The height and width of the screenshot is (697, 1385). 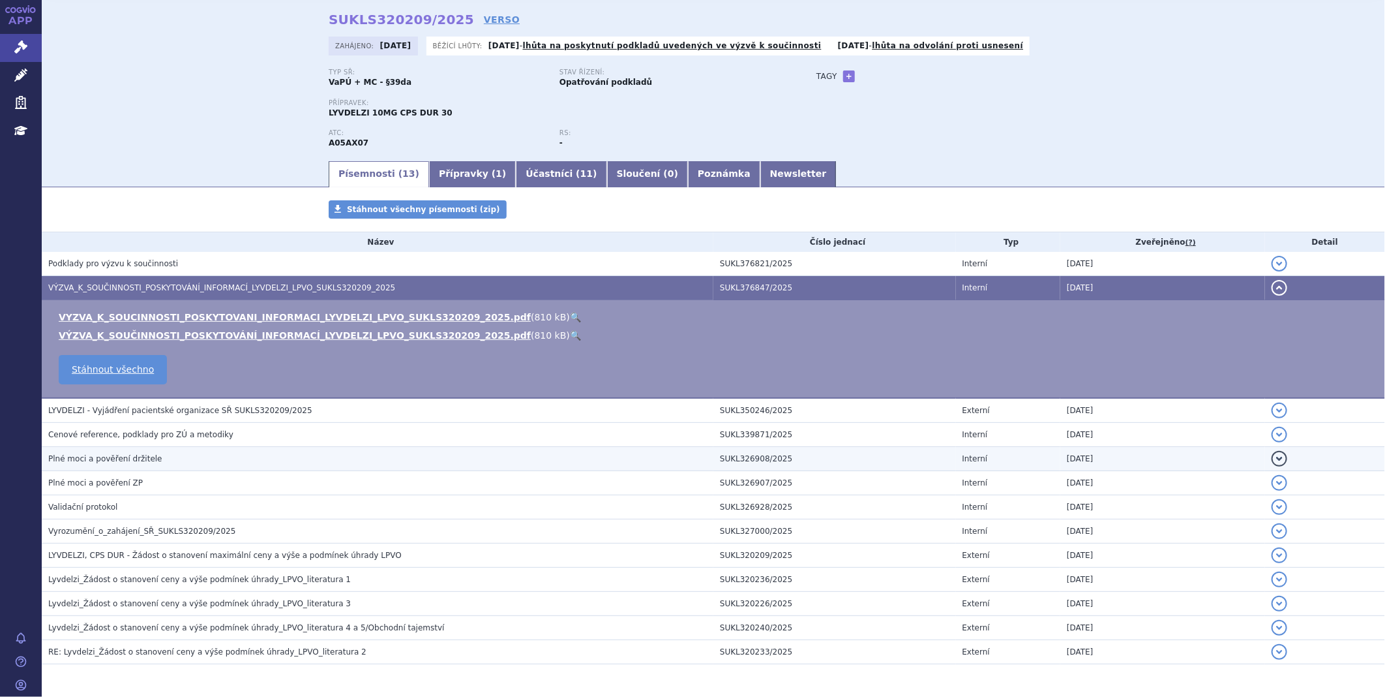 I want to click on td: SUKL320209/2025, so click(x=835, y=555).